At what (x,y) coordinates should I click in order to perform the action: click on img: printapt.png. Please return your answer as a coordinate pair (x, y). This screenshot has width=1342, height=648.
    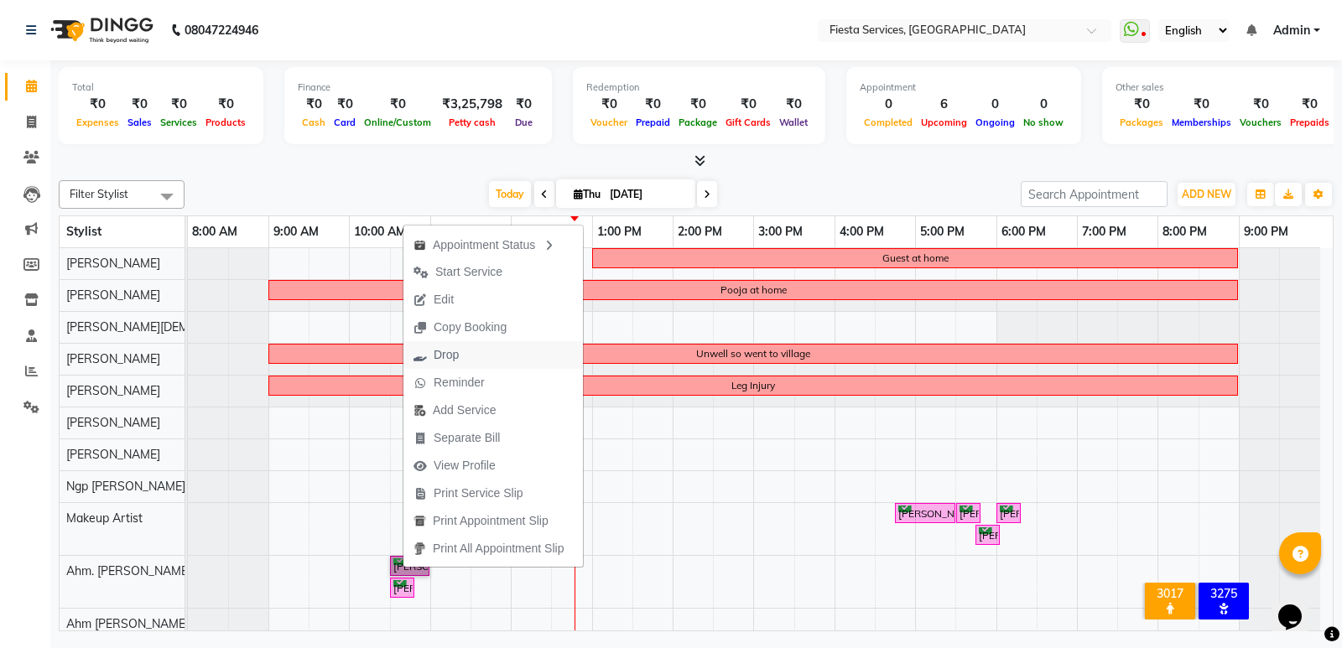
    Looking at the image, I should click on (419, 521).